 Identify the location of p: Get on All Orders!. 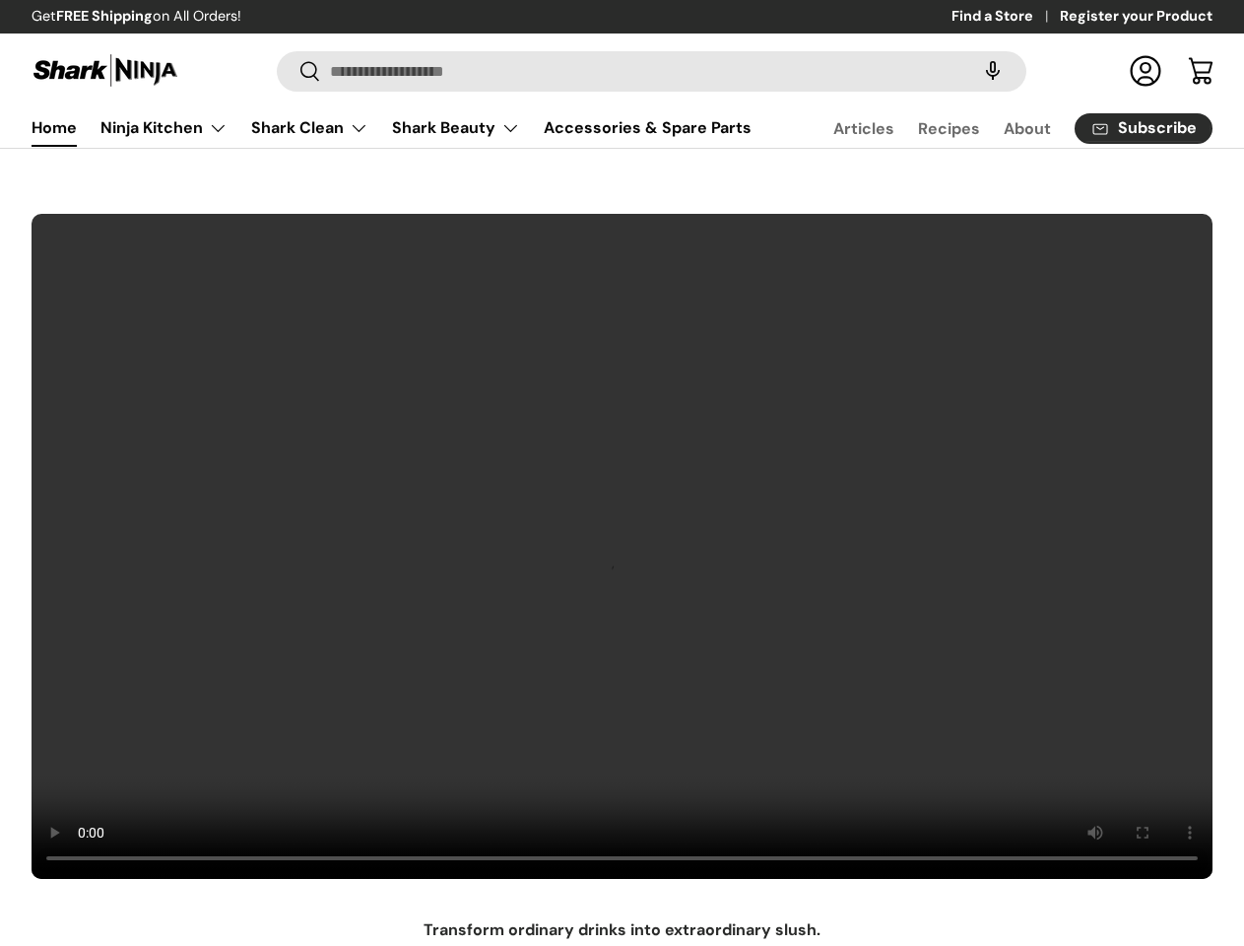
(136, 17).